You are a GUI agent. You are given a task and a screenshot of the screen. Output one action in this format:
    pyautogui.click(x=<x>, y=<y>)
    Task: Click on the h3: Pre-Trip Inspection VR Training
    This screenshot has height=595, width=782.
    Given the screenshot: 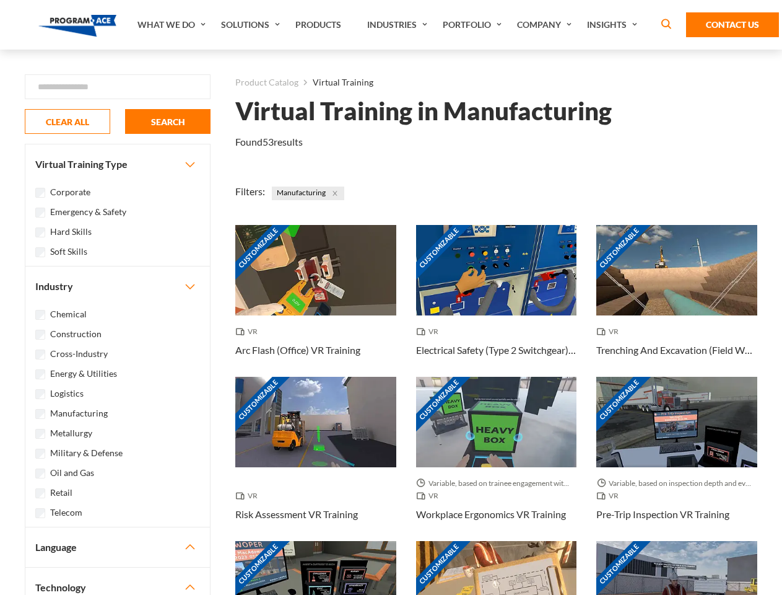 What is the action you would take?
    pyautogui.click(x=663, y=514)
    